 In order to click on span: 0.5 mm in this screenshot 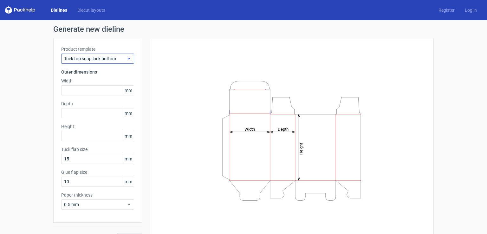, I will do `click(95, 205)`.